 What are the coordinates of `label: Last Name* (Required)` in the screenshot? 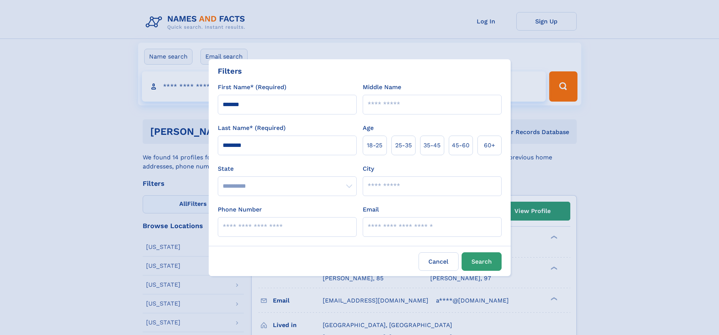 It's located at (252, 128).